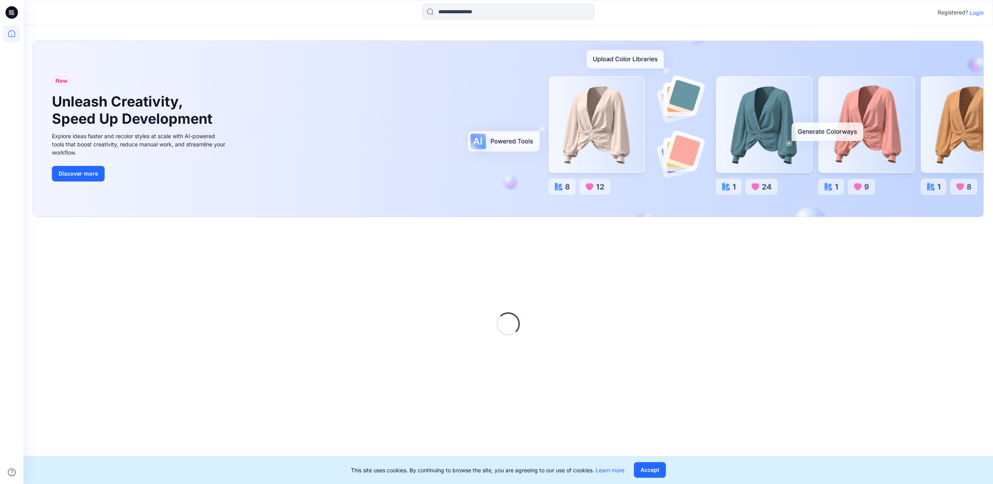  What do you see at coordinates (140, 174) in the screenshot?
I see `a: Discover more` at bounding box center [140, 174].